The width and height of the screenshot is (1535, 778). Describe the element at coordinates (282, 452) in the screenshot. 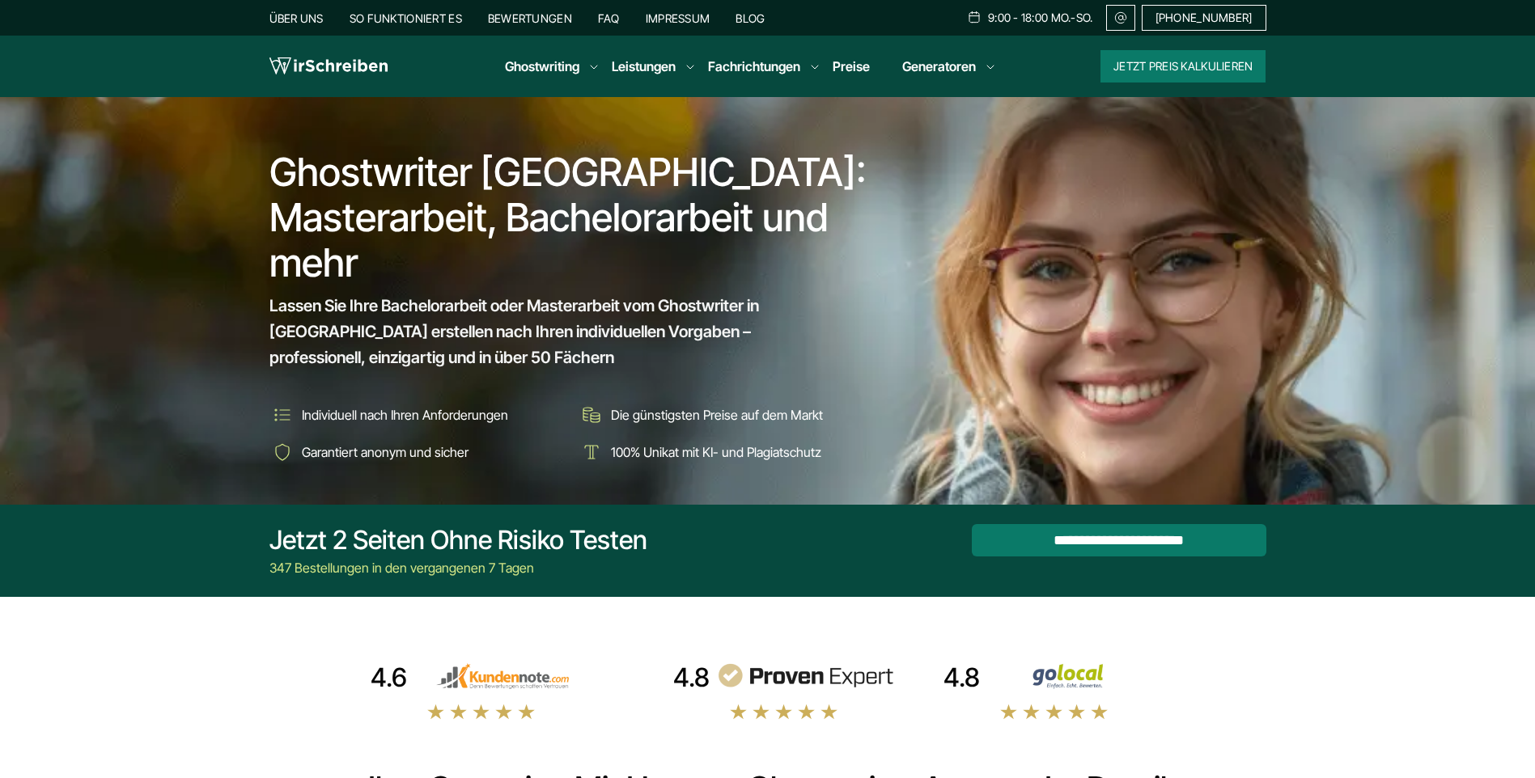

I see `img: Garantiert anonym und sicher` at that location.